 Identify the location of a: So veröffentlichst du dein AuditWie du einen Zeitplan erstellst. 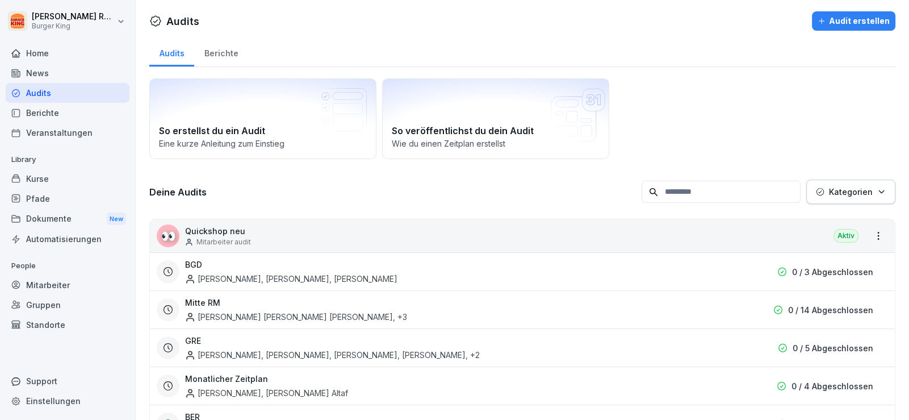
(496, 119).